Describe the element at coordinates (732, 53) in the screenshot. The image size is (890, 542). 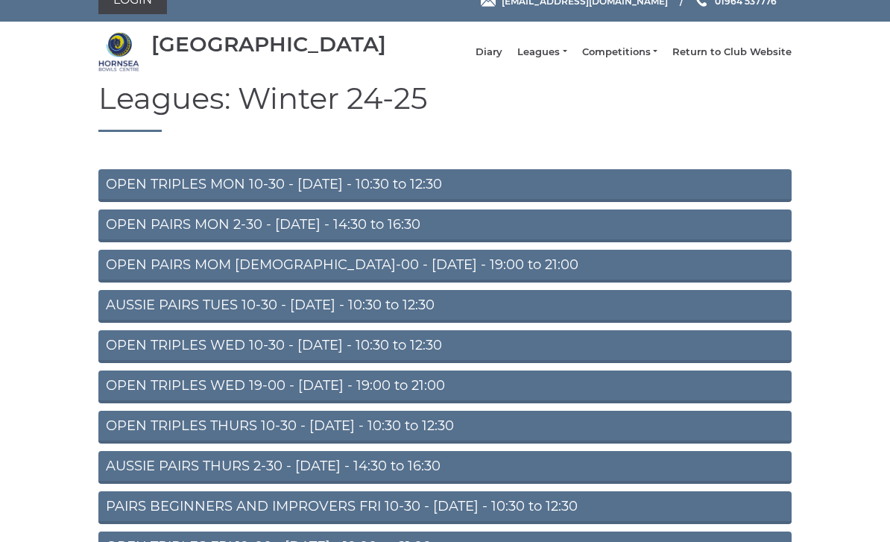
I see `a: Return to Club Website` at that location.